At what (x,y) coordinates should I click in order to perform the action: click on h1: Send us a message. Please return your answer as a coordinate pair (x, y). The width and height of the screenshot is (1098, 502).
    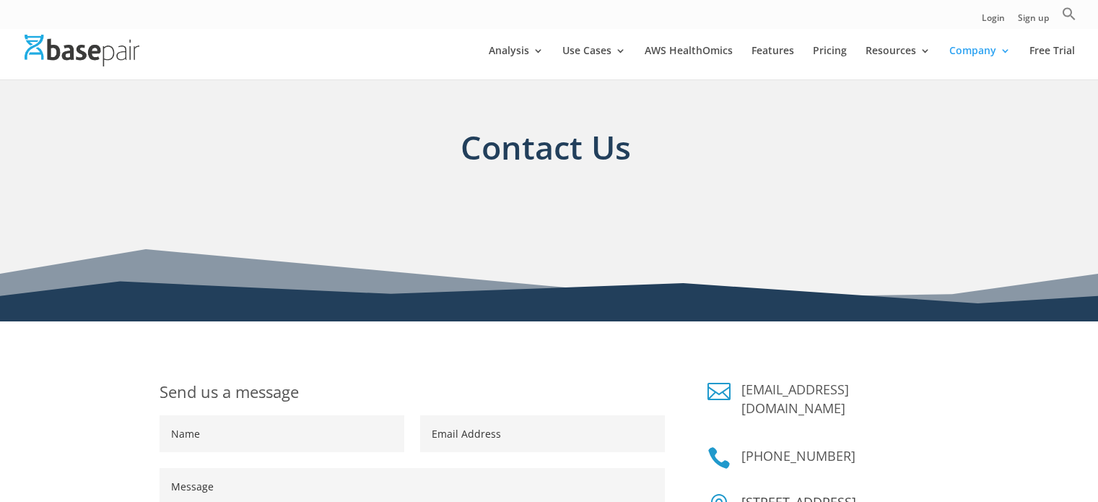
    Looking at the image, I should click on (412, 397).